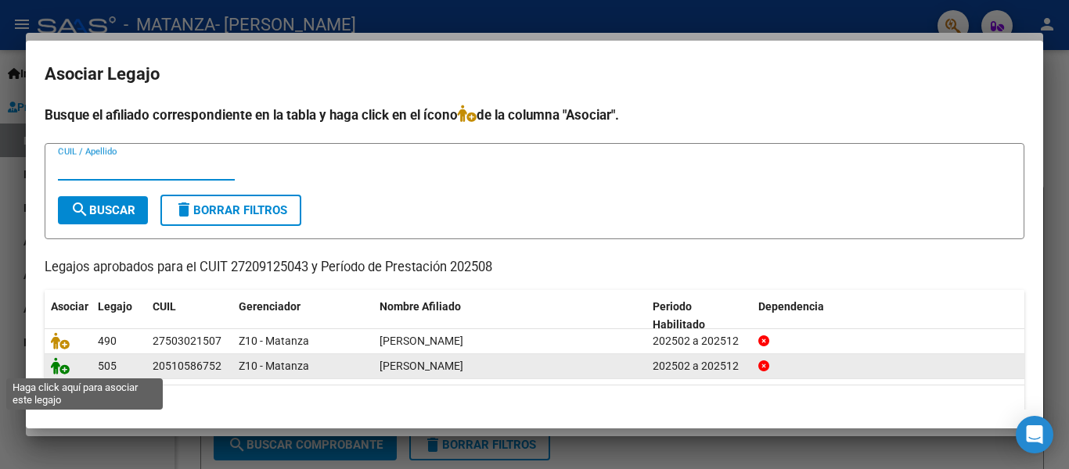  I want to click on span: PEÑA BENNASAR SOFIA AIME, so click(421, 341).